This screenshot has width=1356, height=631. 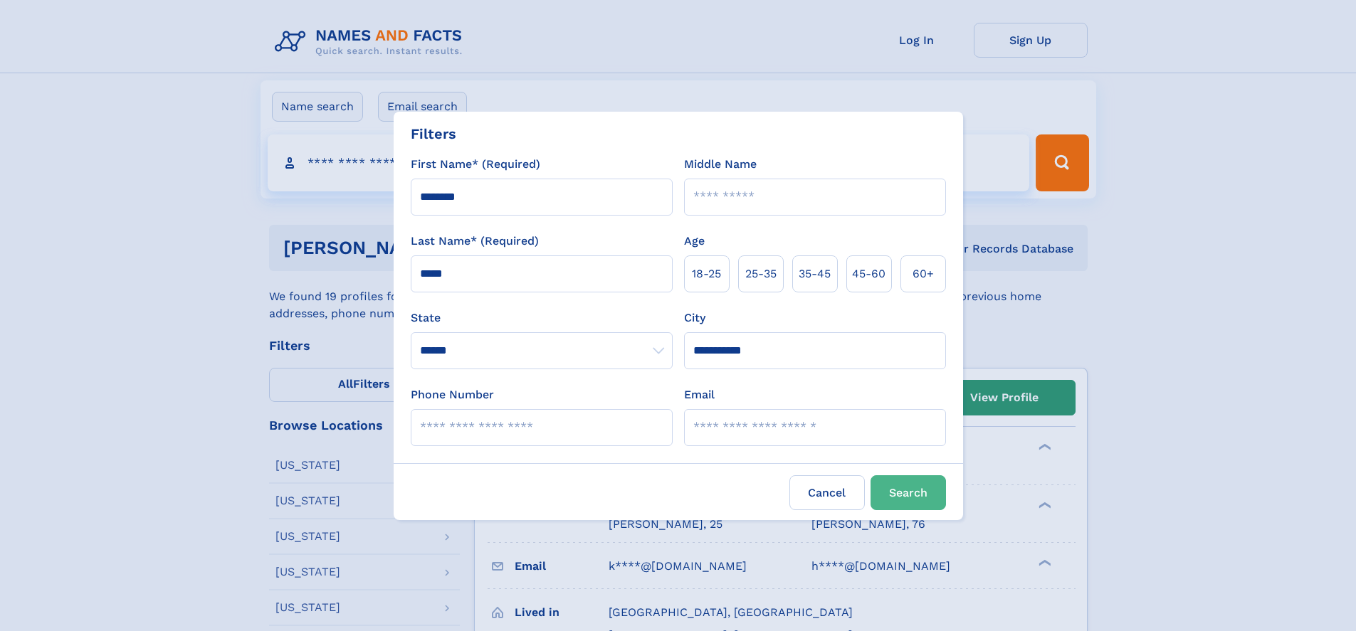 I want to click on button: Search, so click(x=908, y=493).